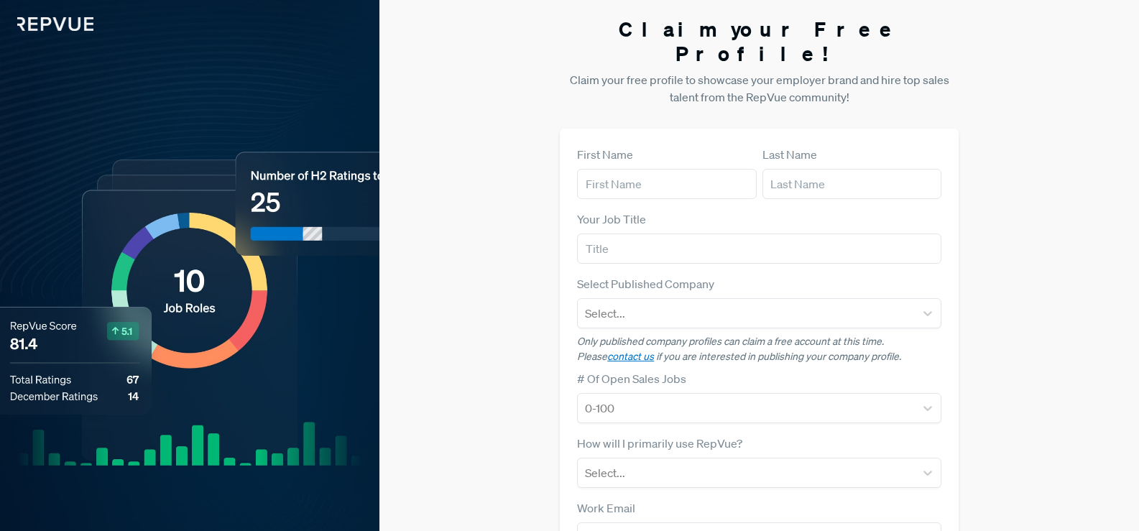 The height and width of the screenshot is (531, 1139). What do you see at coordinates (632, 379) in the screenshot?
I see `label: # Of Open Sales Jobs` at bounding box center [632, 379].